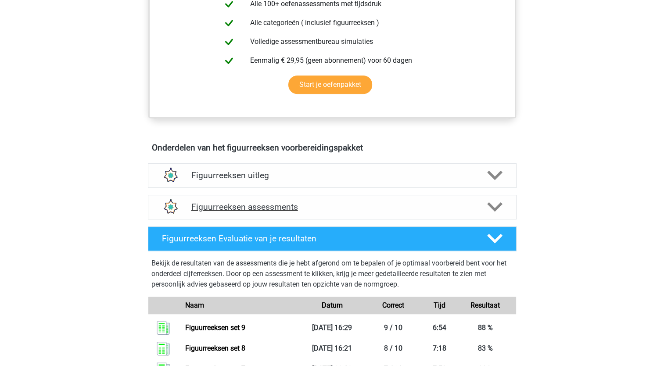 This screenshot has height=366, width=664. What do you see at coordinates (332, 239) in the screenshot?
I see `a: Figuurreeksen Evaluatie van je resultaten` at bounding box center [332, 239].